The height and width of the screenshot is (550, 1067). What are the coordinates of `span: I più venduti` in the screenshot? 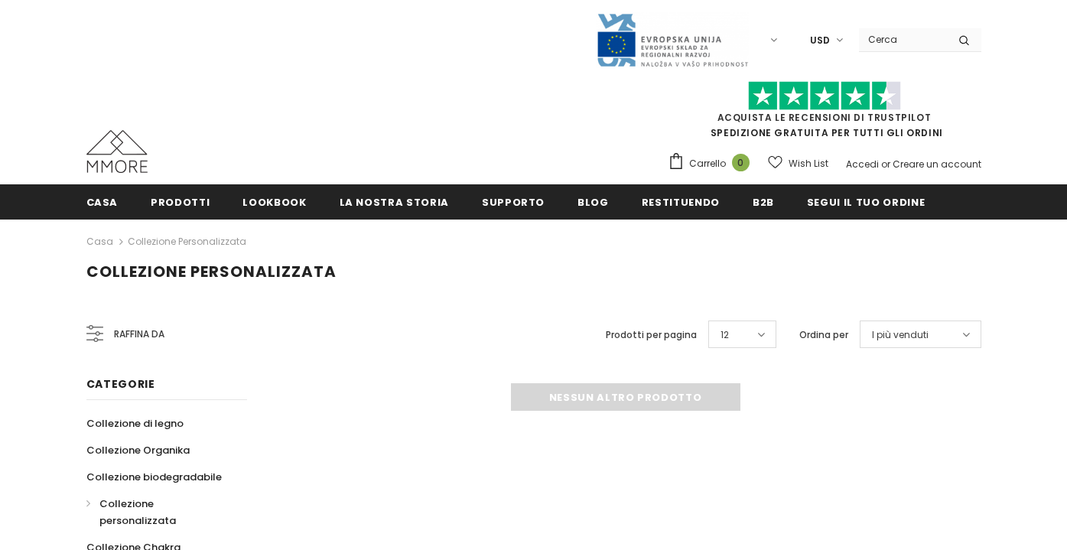 It's located at (900, 335).